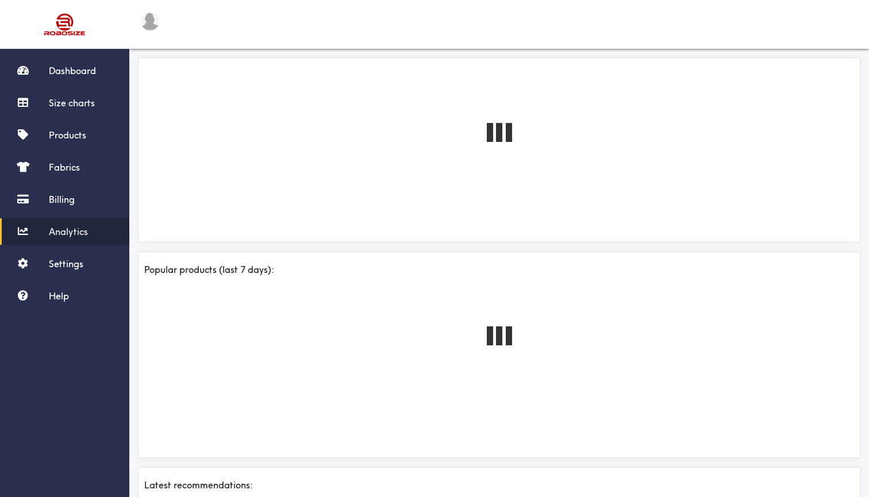 The height and width of the screenshot is (497, 869). I want to click on span: Products, so click(67, 135).